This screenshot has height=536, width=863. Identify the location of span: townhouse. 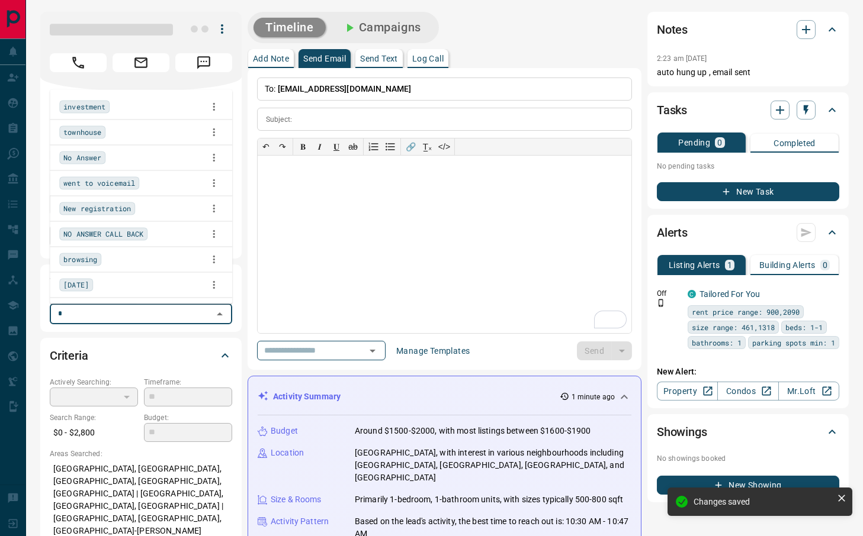
(82, 132).